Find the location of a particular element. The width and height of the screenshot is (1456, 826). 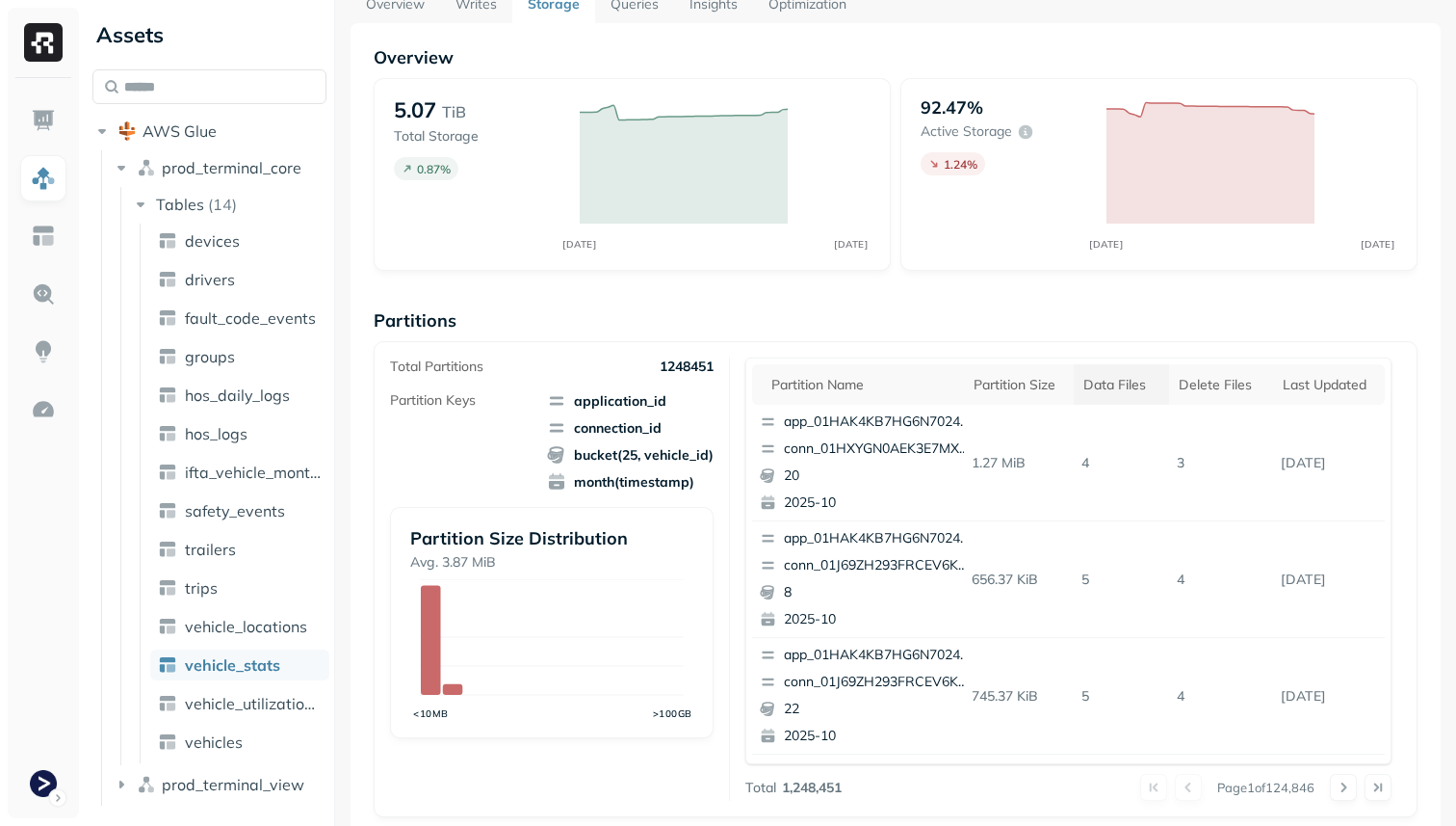

p: Partitions is located at coordinates (896, 320).